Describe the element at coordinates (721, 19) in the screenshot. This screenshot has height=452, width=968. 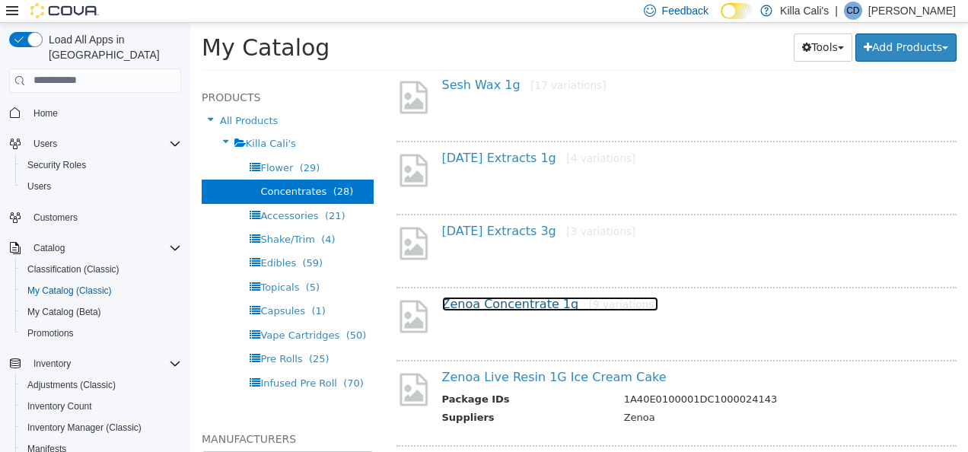
I see `span: Dark Mode` at that location.